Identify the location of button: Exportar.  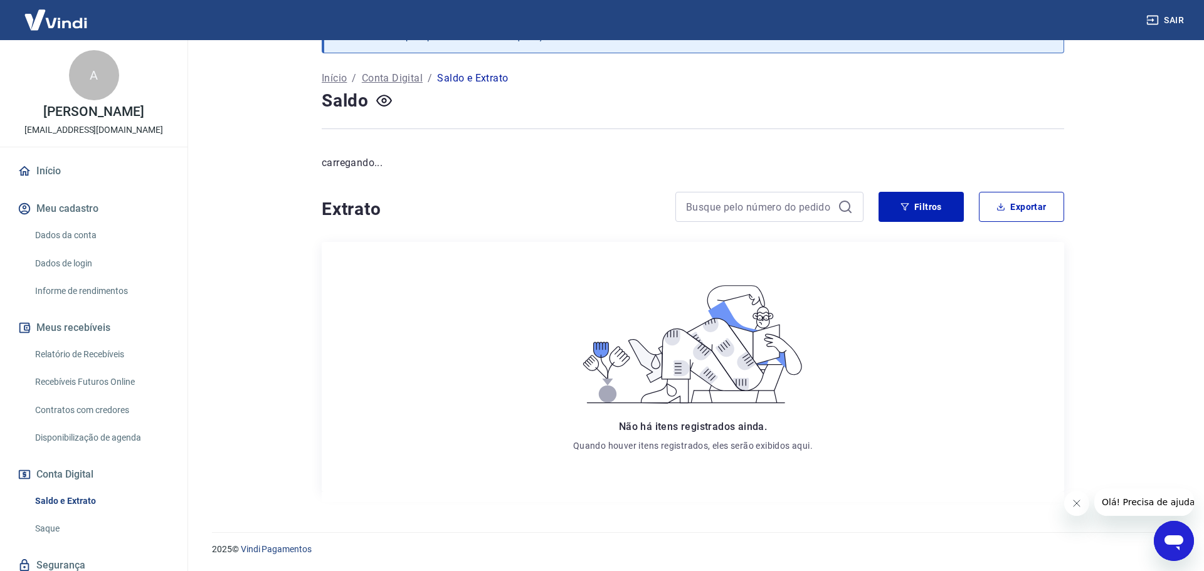
(1022, 207).